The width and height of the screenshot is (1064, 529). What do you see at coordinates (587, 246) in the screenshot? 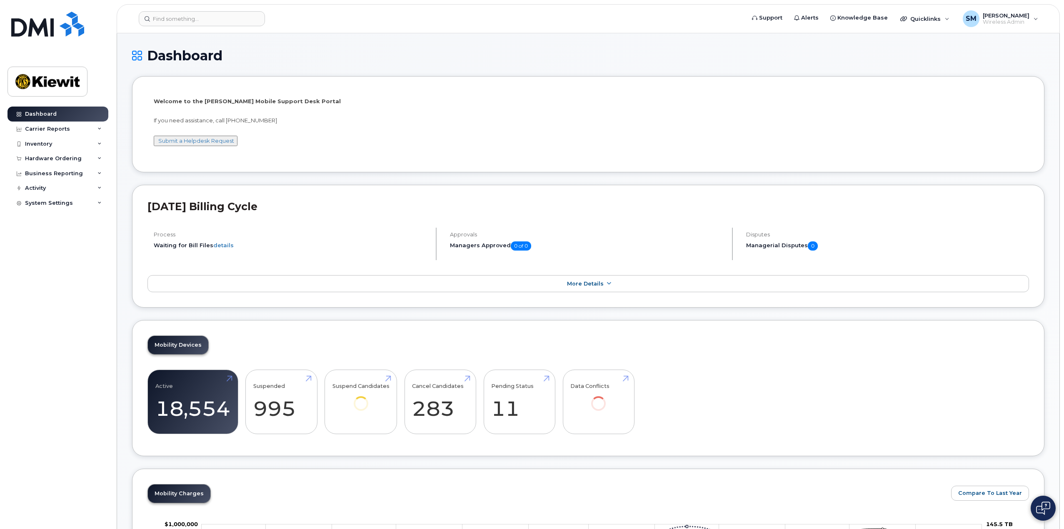
I see `h5: Managers Approved` at bounding box center [587, 246].